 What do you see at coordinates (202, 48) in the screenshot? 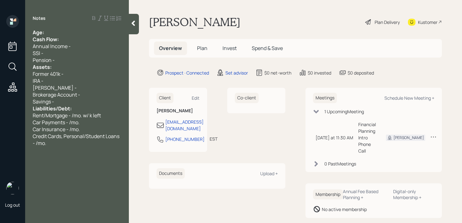
I see `span: Plan` at bounding box center [202, 48].